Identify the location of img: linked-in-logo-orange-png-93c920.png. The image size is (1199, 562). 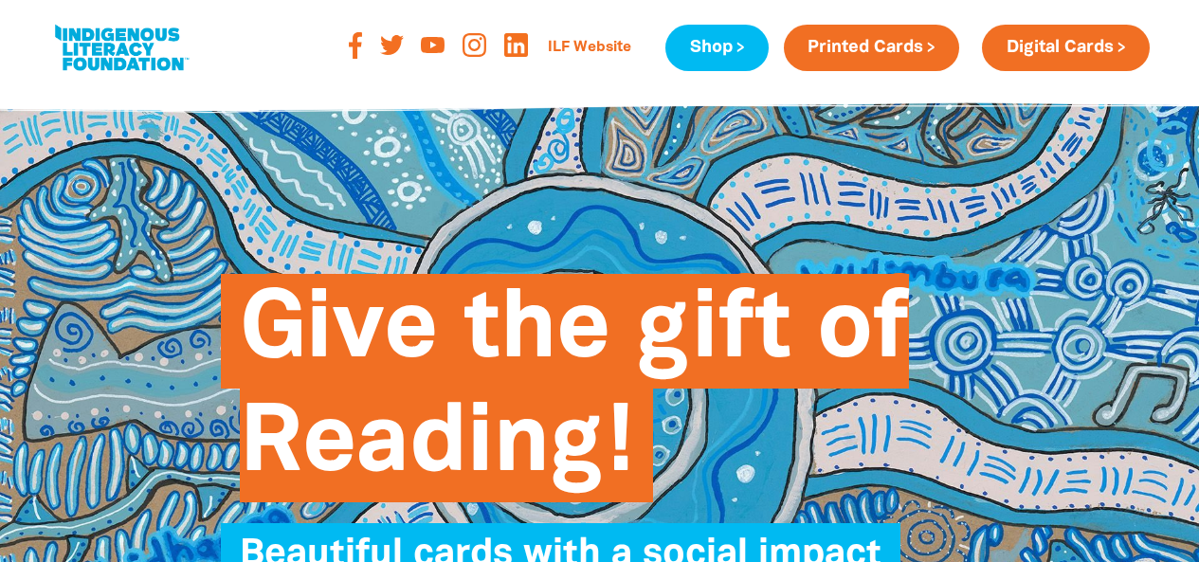
(515, 45).